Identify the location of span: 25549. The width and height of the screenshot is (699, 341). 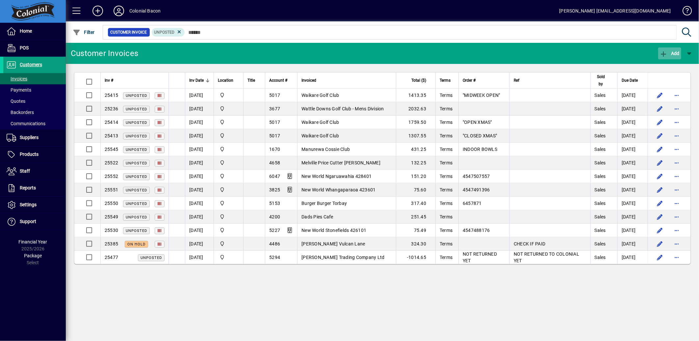
(111, 217).